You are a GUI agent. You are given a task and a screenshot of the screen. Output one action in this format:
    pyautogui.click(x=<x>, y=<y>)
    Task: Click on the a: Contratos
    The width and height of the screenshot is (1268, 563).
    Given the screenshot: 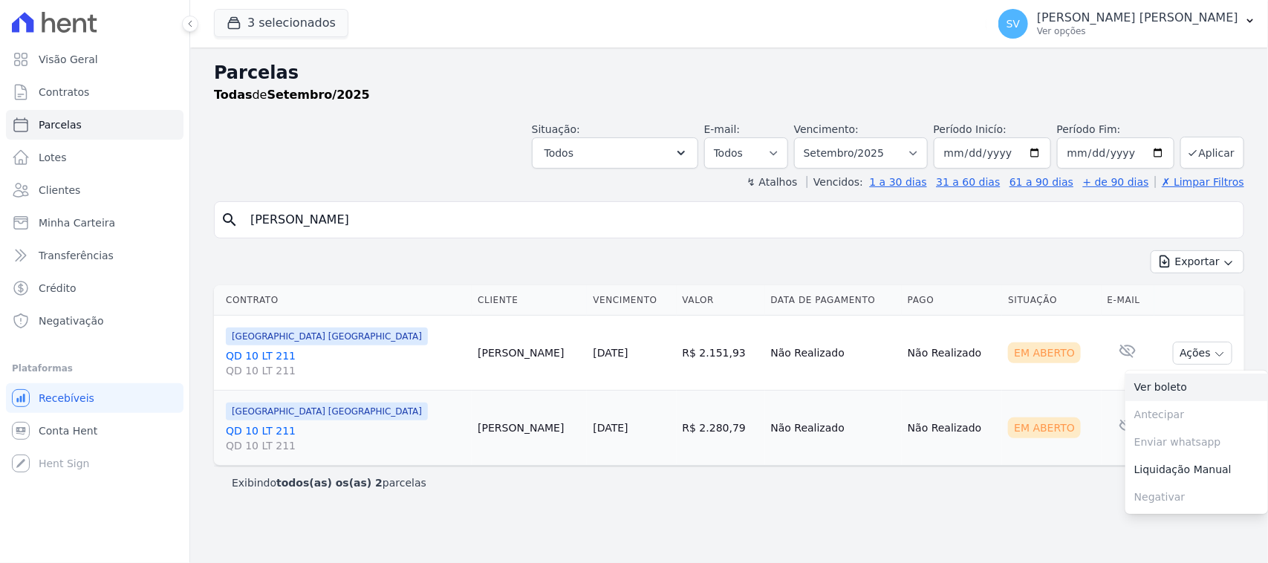 What is the action you would take?
    pyautogui.click(x=94, y=92)
    